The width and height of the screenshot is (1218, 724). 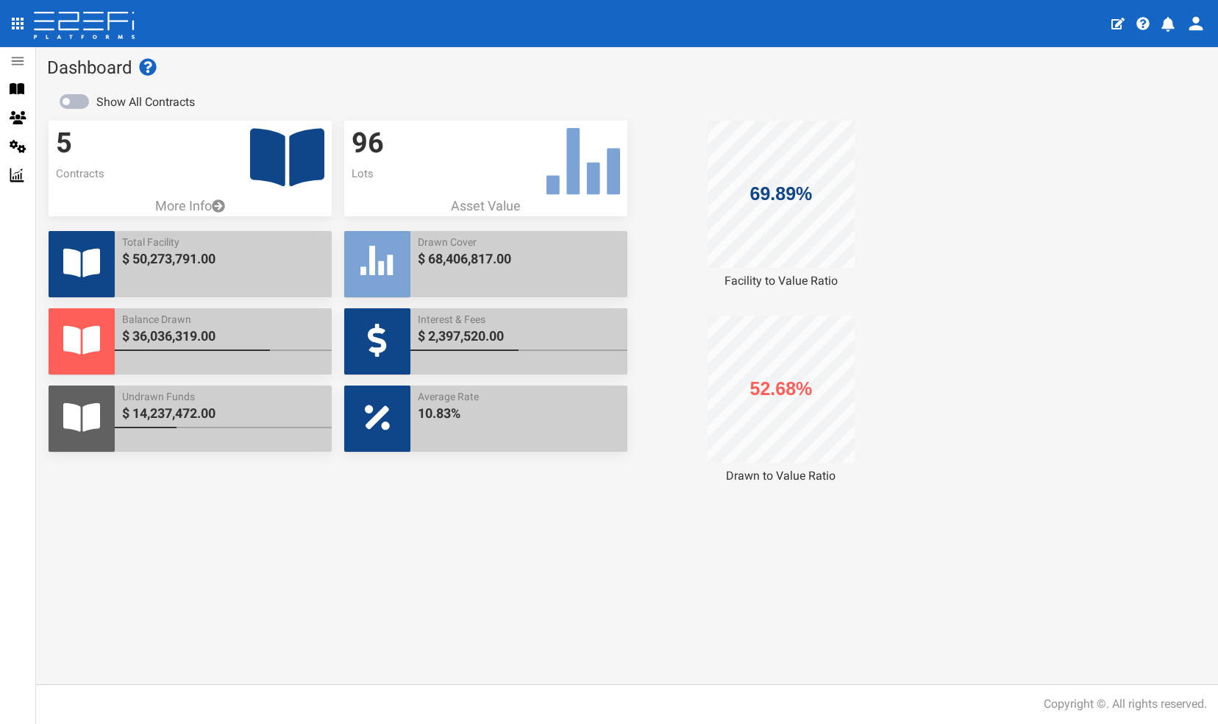 What do you see at coordinates (223, 396) in the screenshot?
I see `span: Undrawn Funds` at bounding box center [223, 396].